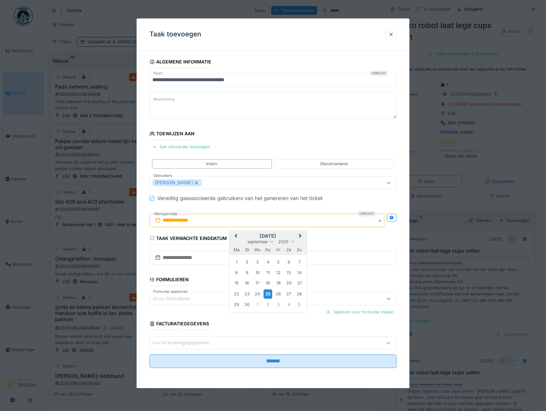 This screenshot has width=546, height=411. Describe the element at coordinates (268, 294) in the screenshot. I see `div: Choose donderdag 25 september 2025` at that location.